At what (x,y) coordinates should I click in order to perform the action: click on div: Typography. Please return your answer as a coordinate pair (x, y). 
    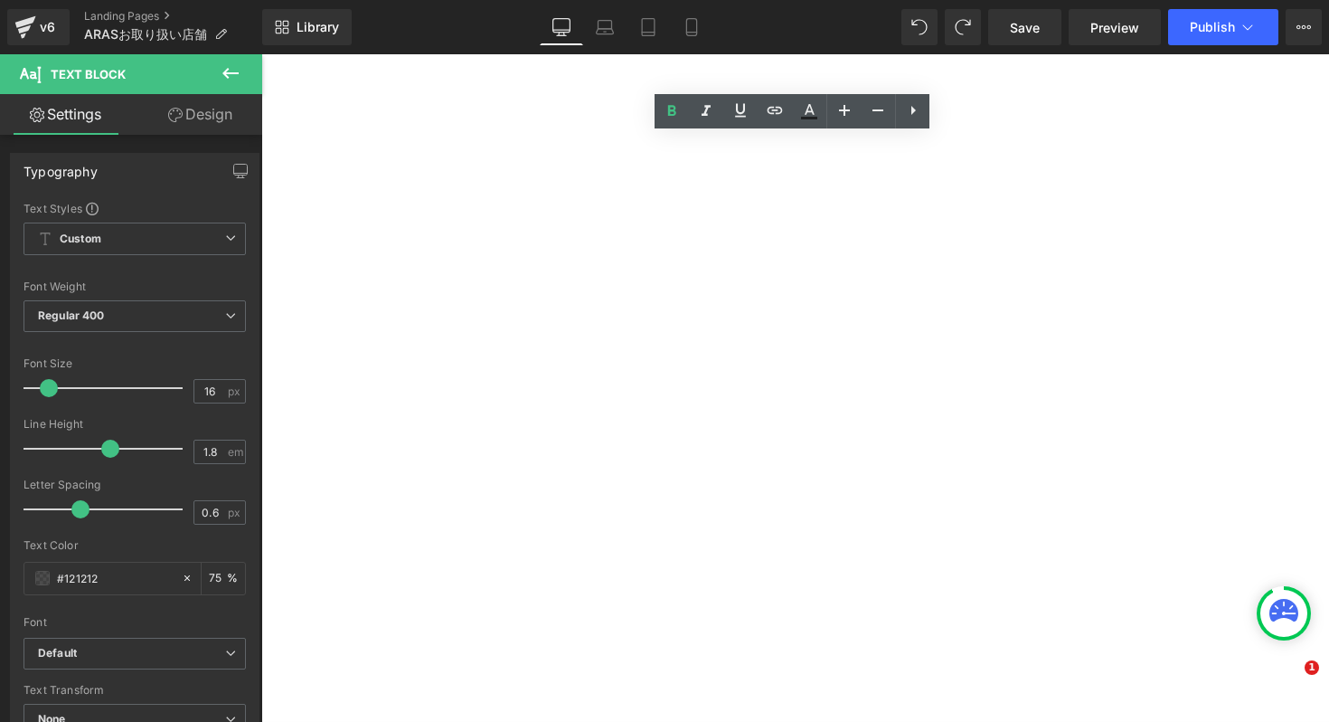
    Looking at the image, I should click on (61, 166).